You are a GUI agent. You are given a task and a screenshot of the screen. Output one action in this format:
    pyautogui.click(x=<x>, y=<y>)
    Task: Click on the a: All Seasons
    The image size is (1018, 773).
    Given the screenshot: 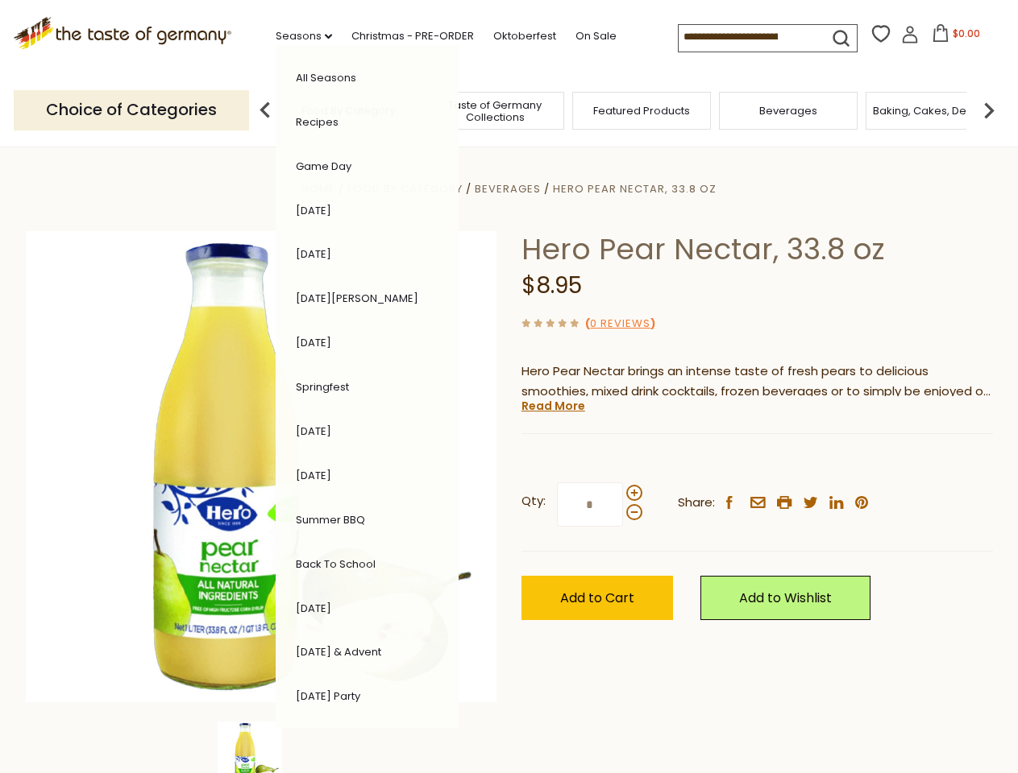 What is the action you would take?
    pyautogui.click(x=325, y=77)
    